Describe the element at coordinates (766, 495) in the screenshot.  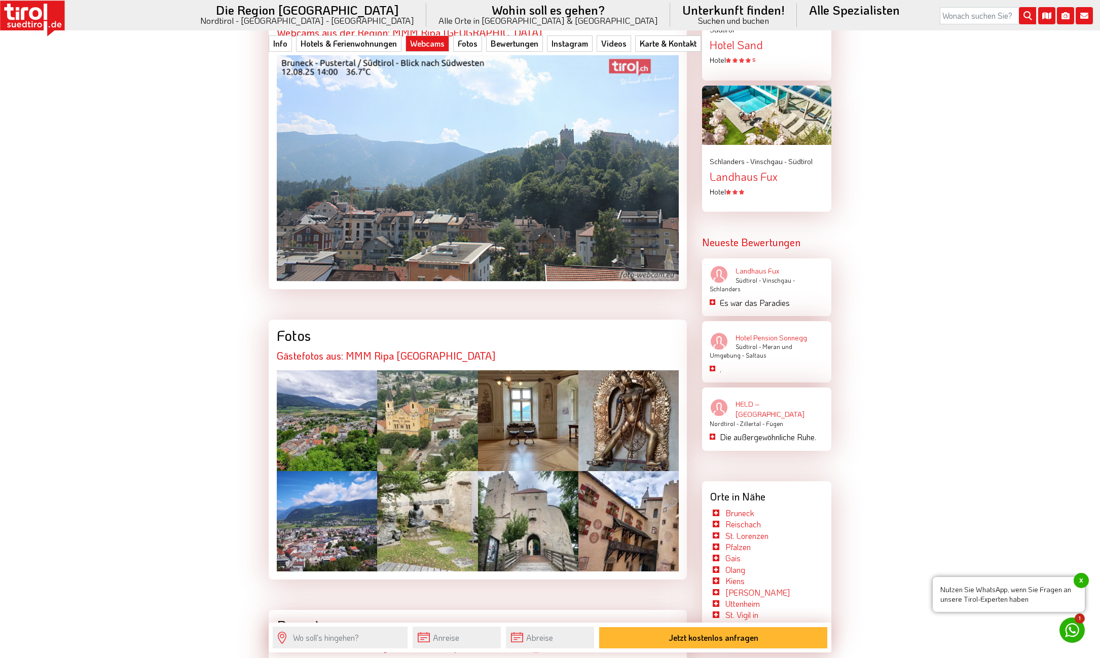
I see `div: Orte in Nähe` at that location.